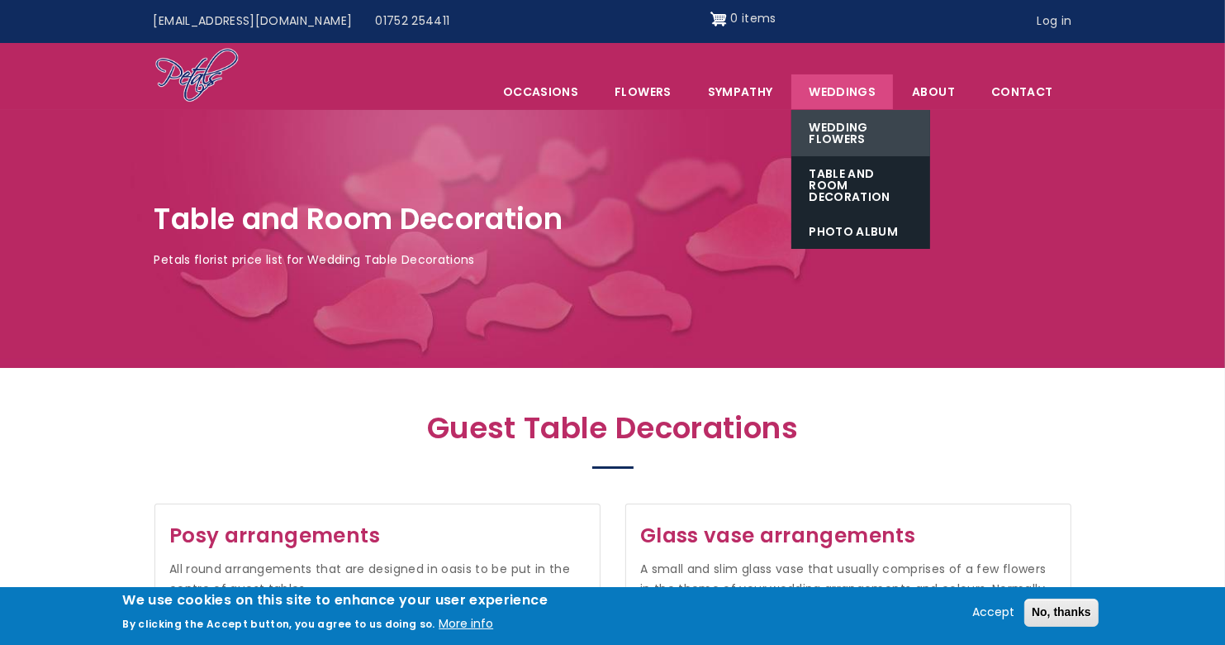  I want to click on a: Wedding Flowers, so click(861, 133).